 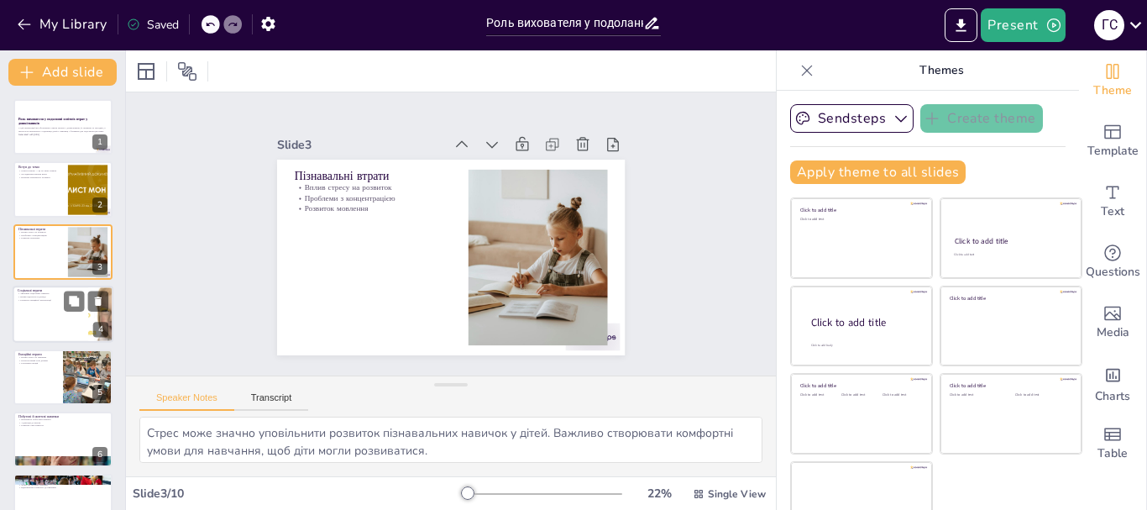 I want to click on div: 22 %, so click(x=659, y=493).